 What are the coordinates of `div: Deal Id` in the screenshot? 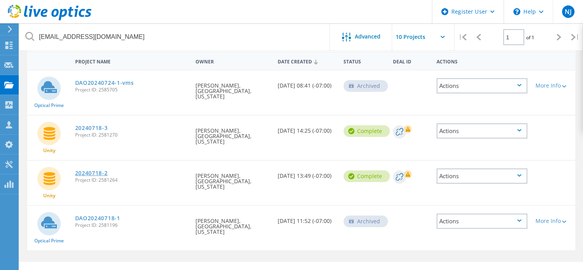 It's located at (411, 61).